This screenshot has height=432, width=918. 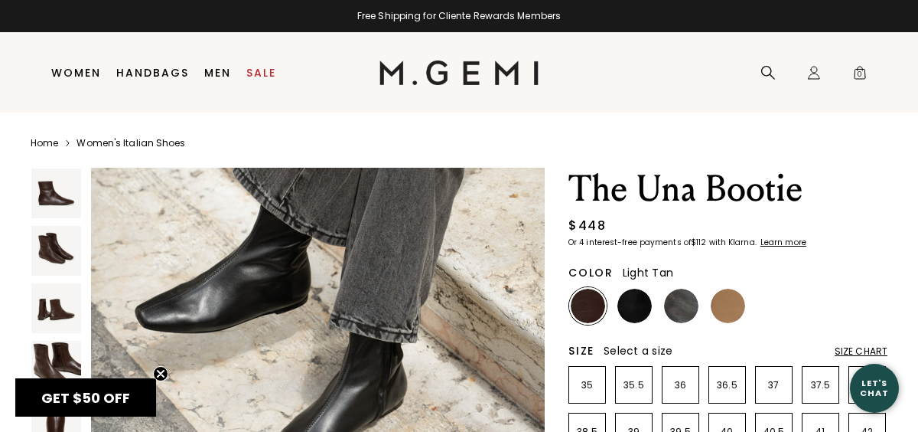 What do you see at coordinates (728, 189) in the screenshot?
I see `h1: The Una Bootie` at bounding box center [728, 189].